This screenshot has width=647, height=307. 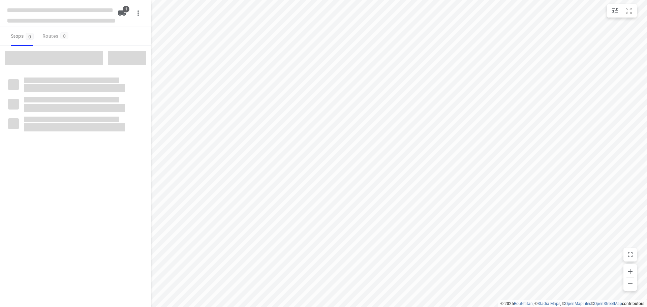 What do you see at coordinates (608, 304) in the screenshot?
I see `a: OpenStreetMap` at bounding box center [608, 304].